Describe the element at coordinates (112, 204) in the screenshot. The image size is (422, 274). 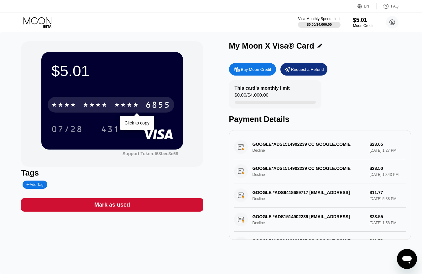
I see `div: Mark as used` at that location.